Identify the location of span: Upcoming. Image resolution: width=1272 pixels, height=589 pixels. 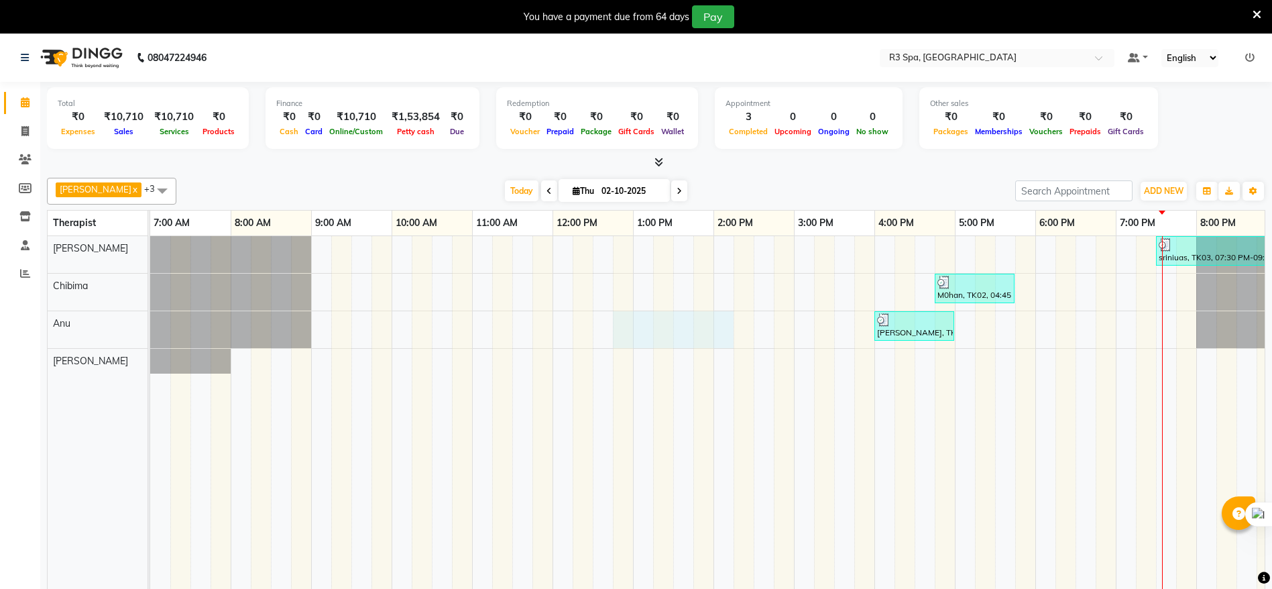
(793, 131).